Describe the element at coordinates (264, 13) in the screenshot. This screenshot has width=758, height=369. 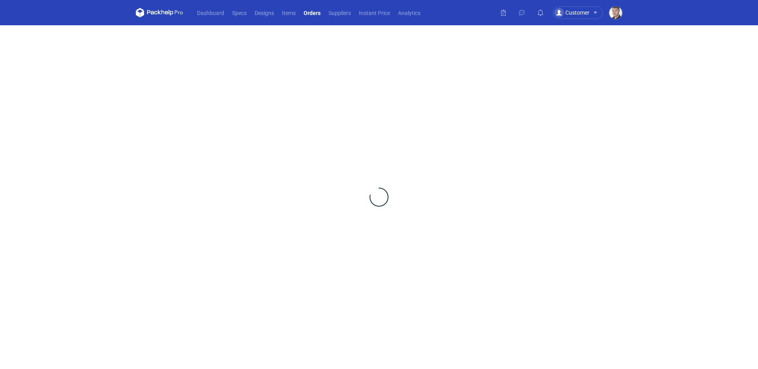
I see `a: Designs` at that location.